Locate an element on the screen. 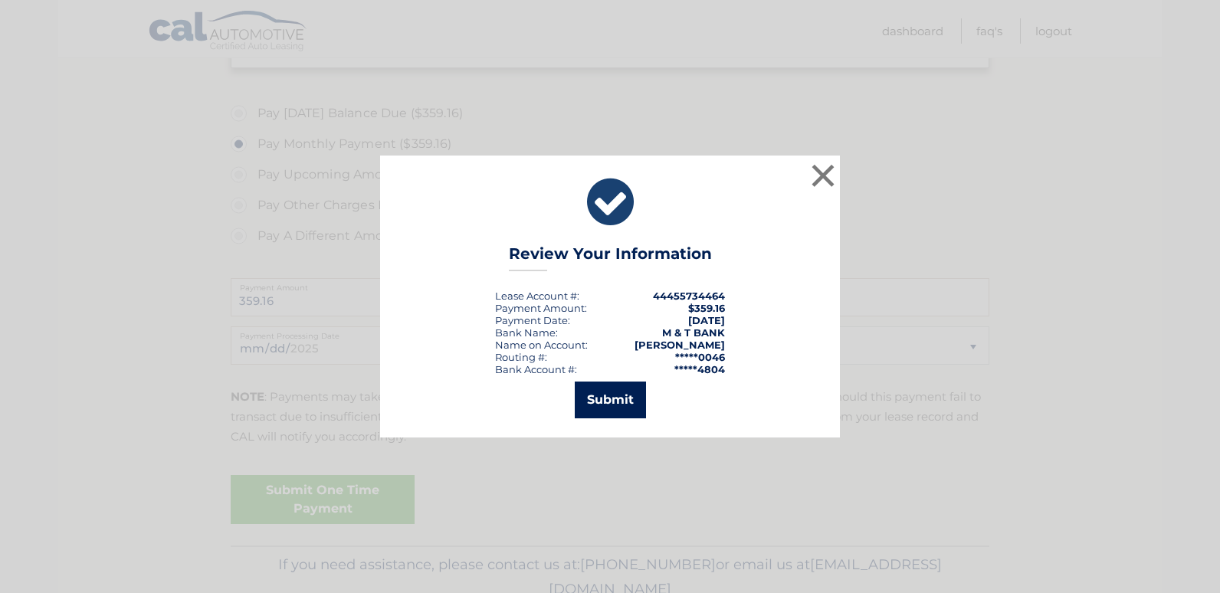 This screenshot has width=1220, height=593. div: Bank Account #: is located at coordinates (536, 369).